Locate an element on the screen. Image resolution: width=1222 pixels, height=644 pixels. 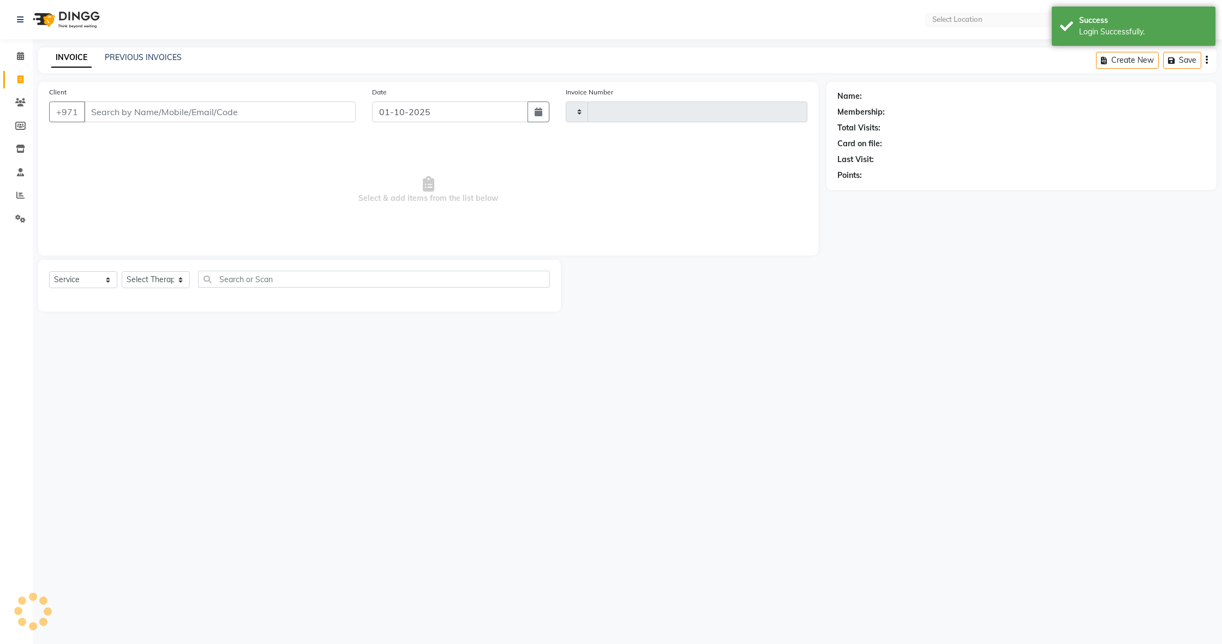
input: Search by Name/Mobile/Email/Code is located at coordinates (220, 112).